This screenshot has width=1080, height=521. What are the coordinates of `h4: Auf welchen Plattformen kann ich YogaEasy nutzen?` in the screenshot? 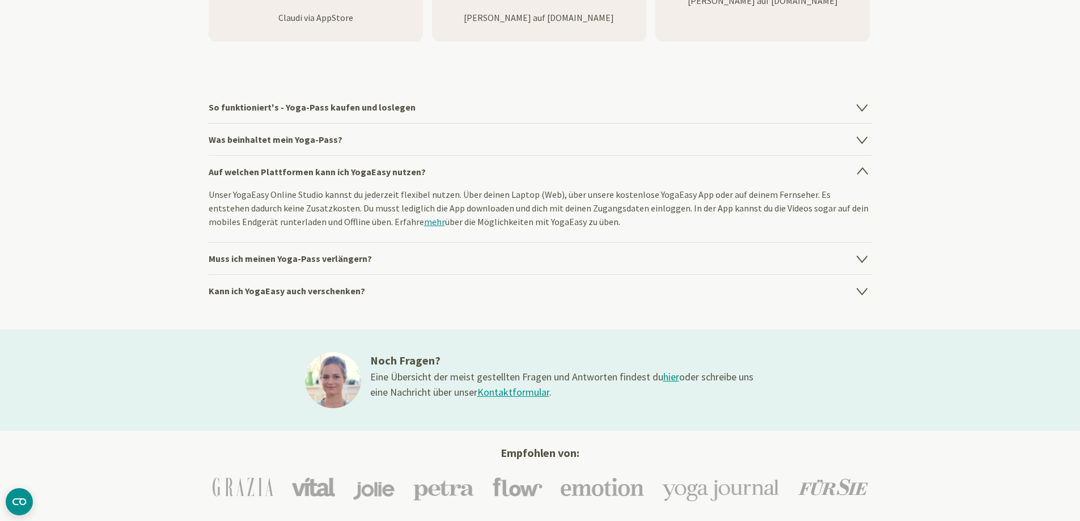 It's located at (541, 171).